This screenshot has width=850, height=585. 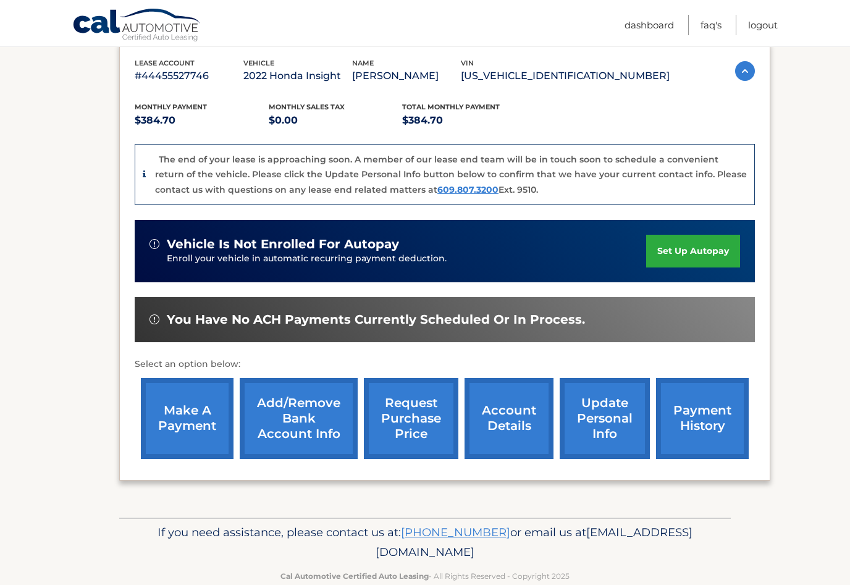 What do you see at coordinates (451, 174) in the screenshot?
I see `p: The end of your lease is approaching soon. A member of our lease end team will be in touch soon t...` at bounding box center [451, 174].